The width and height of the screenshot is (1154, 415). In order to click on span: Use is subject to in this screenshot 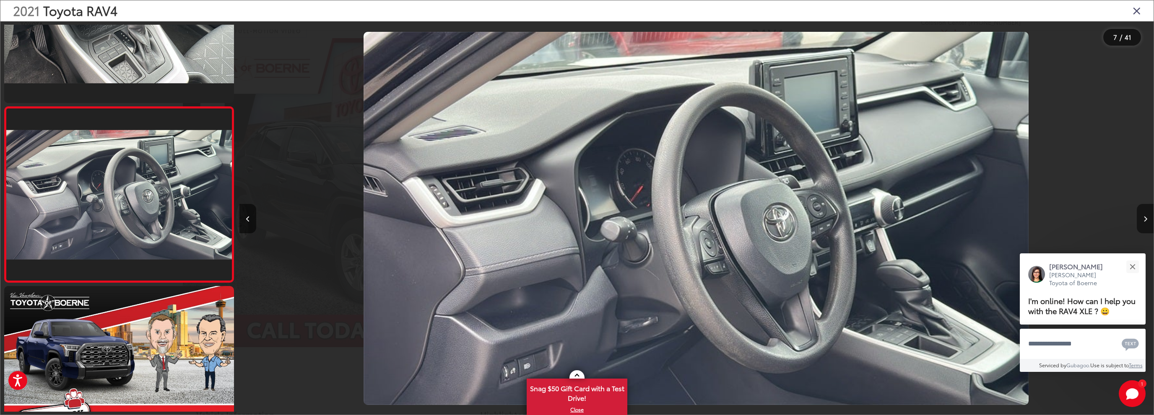, I will do `click(1109, 365)`.